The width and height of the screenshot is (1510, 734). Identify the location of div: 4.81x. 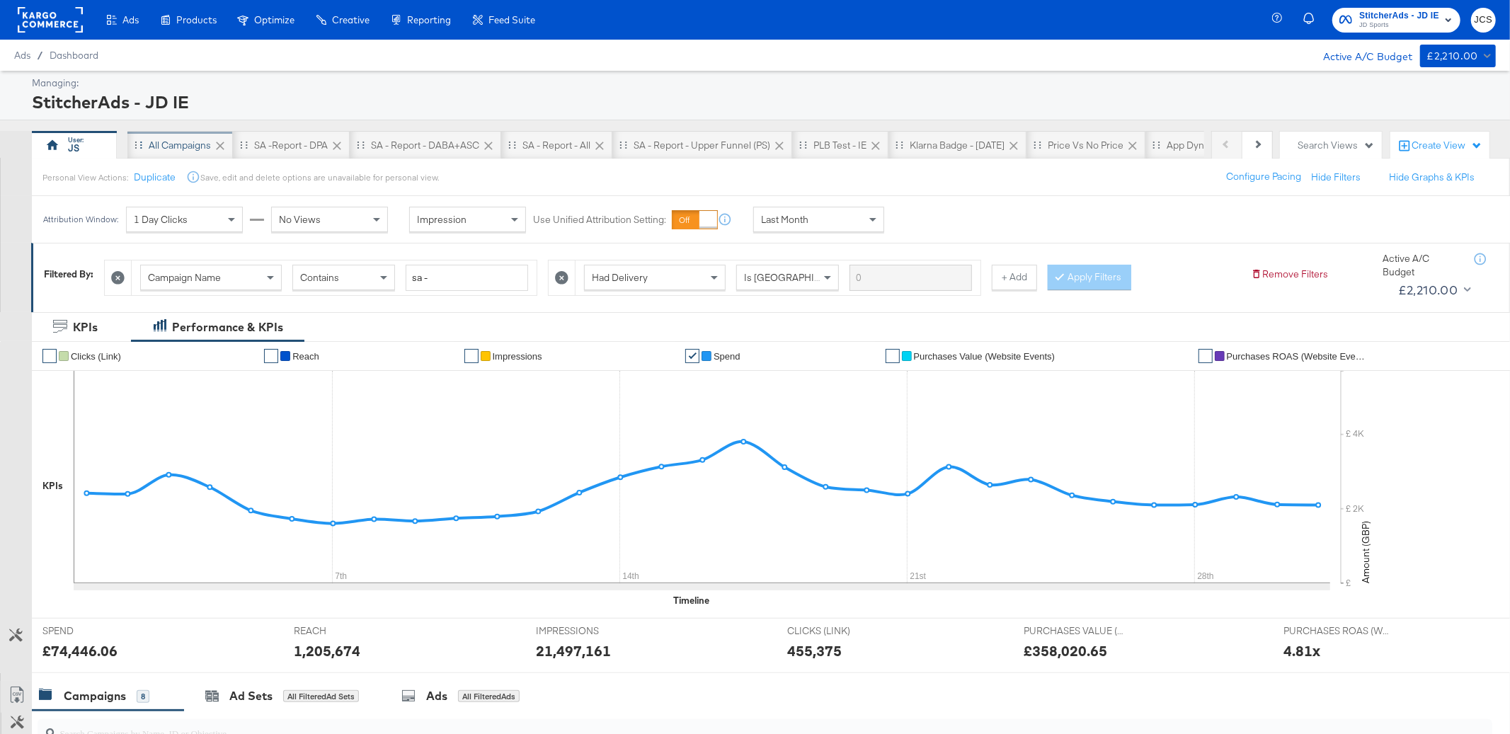
(1302, 651).